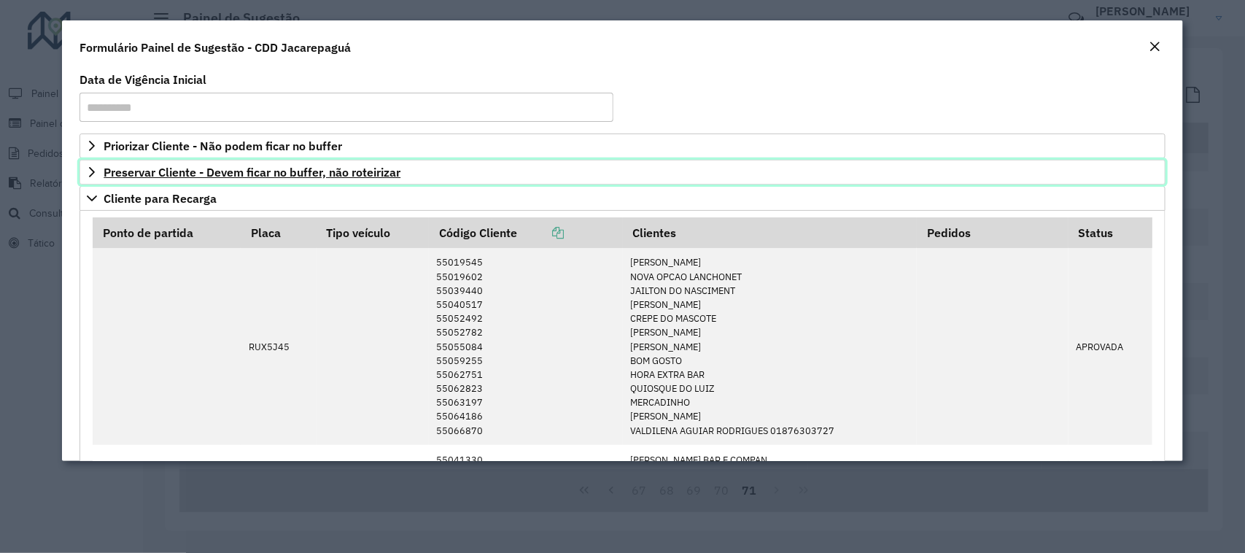  Describe the element at coordinates (540, 233) in the screenshot. I see `a: Copiar` at that location.